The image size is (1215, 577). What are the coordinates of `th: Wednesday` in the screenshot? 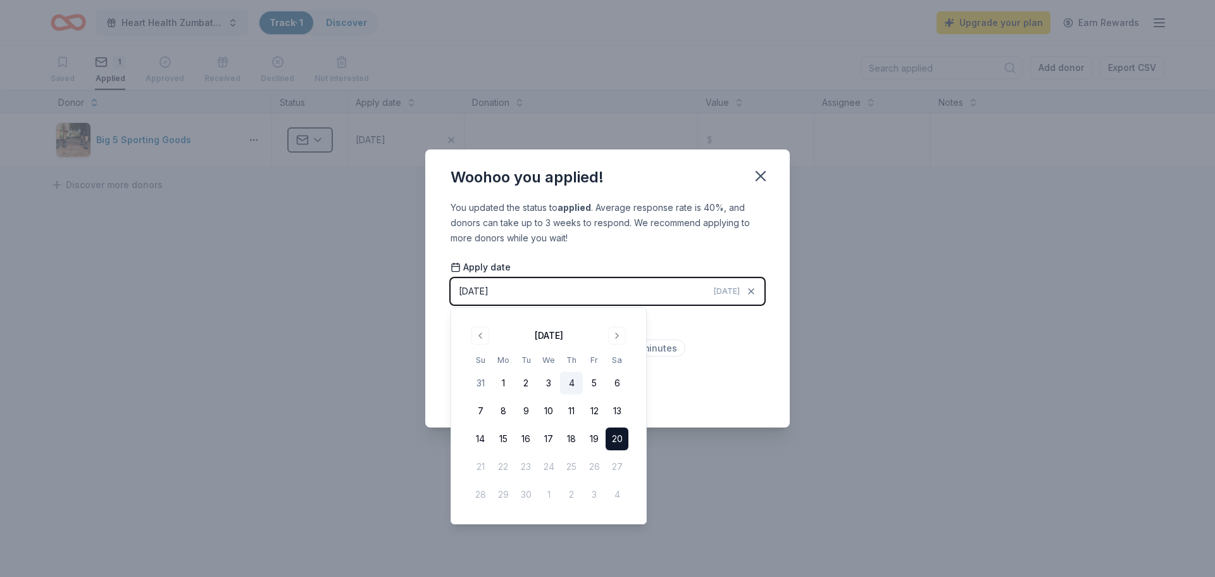 It's located at (549, 359).